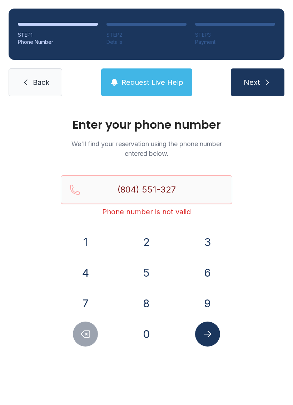 The image size is (293, 405). Describe the element at coordinates (58, 42) in the screenshot. I see `div: Phone Number` at that location.